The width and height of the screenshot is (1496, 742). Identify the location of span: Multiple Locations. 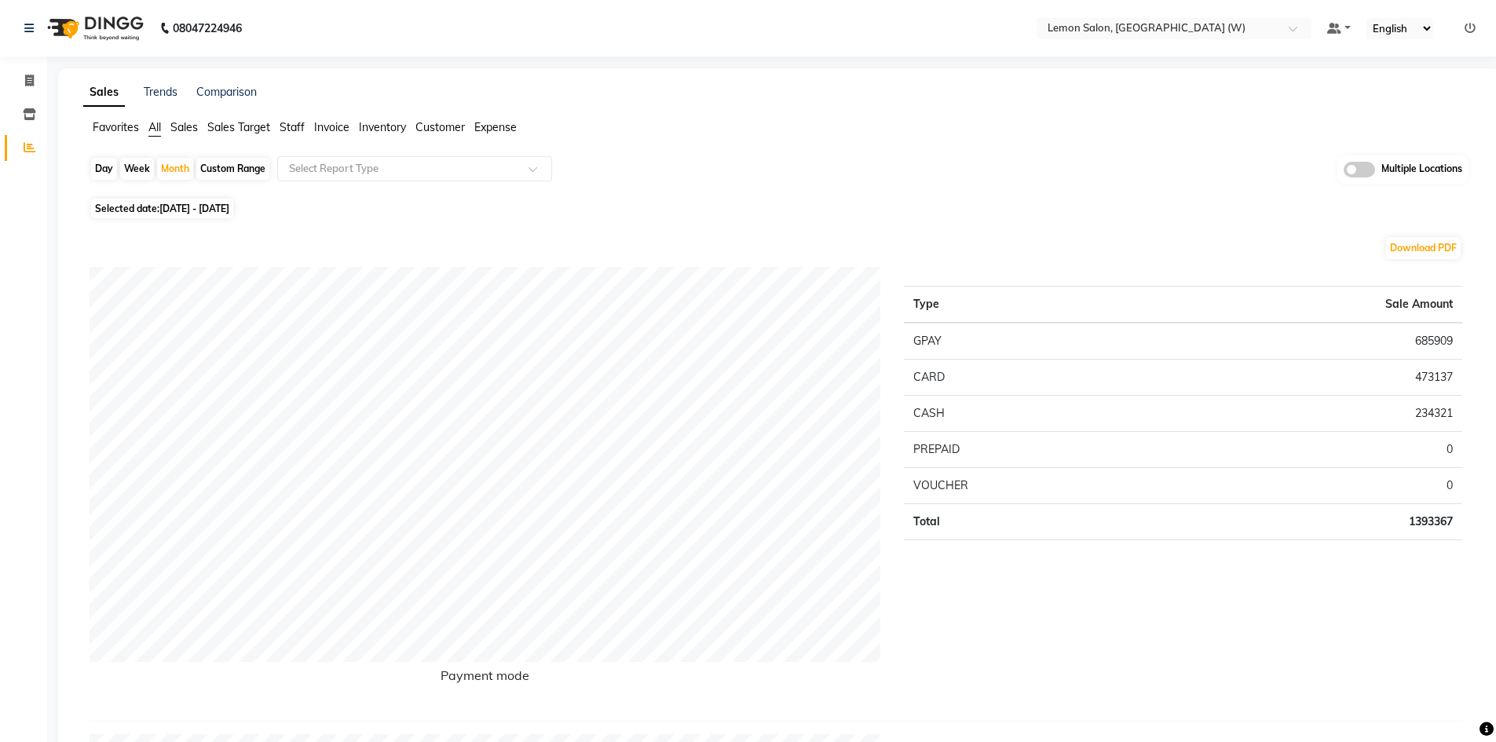
(1421, 170).